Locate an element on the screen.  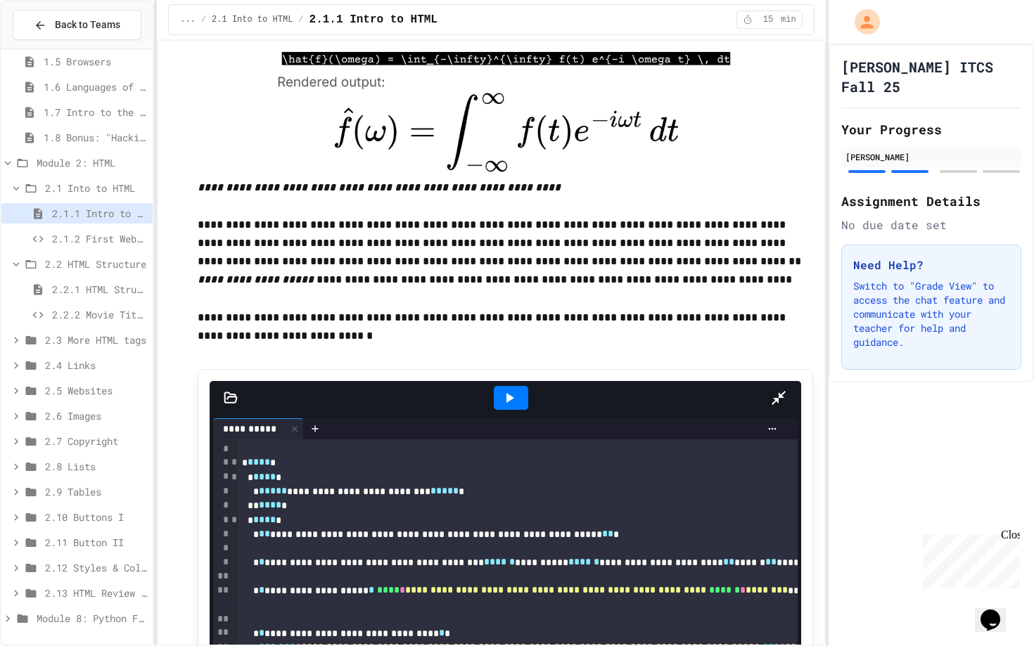
span: 2.2.2 Movie Title is located at coordinates (99, 314).